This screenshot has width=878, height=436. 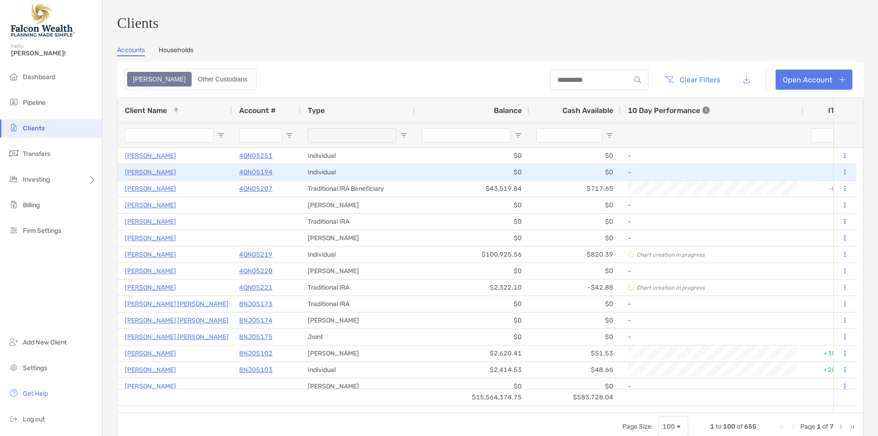 What do you see at coordinates (256, 370) in the screenshot?
I see `p: 8NJ05103` at bounding box center [256, 370].